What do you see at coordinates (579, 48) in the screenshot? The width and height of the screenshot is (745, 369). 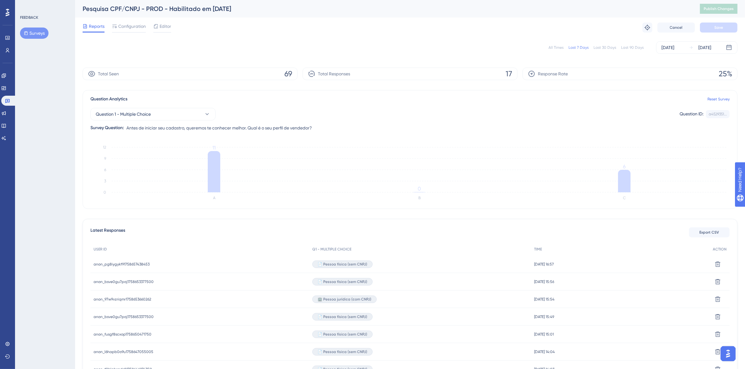 I see `div: Last 7 Days` at bounding box center [579, 48].